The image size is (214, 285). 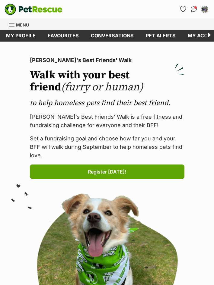 What do you see at coordinates (204, 9) in the screenshot?
I see `button: My account` at bounding box center [204, 9].